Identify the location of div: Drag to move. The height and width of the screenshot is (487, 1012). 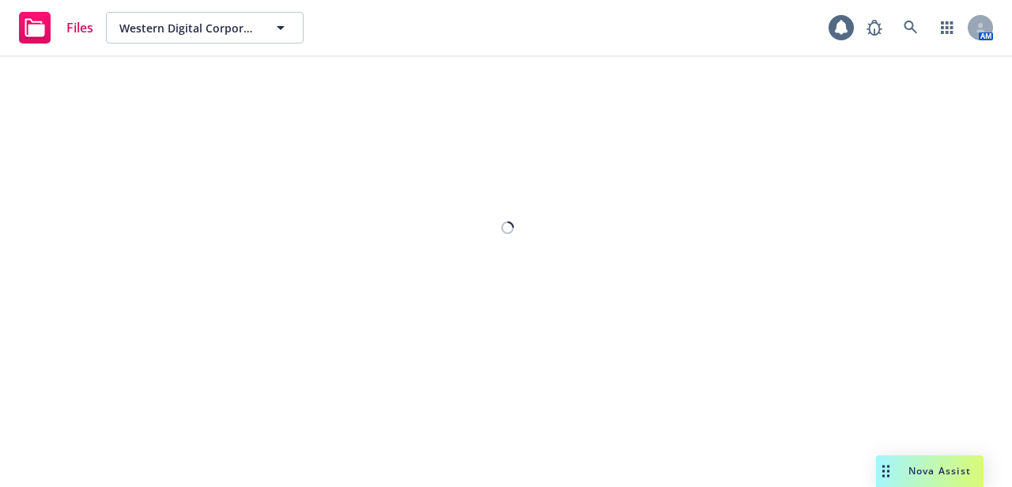
(885, 471).